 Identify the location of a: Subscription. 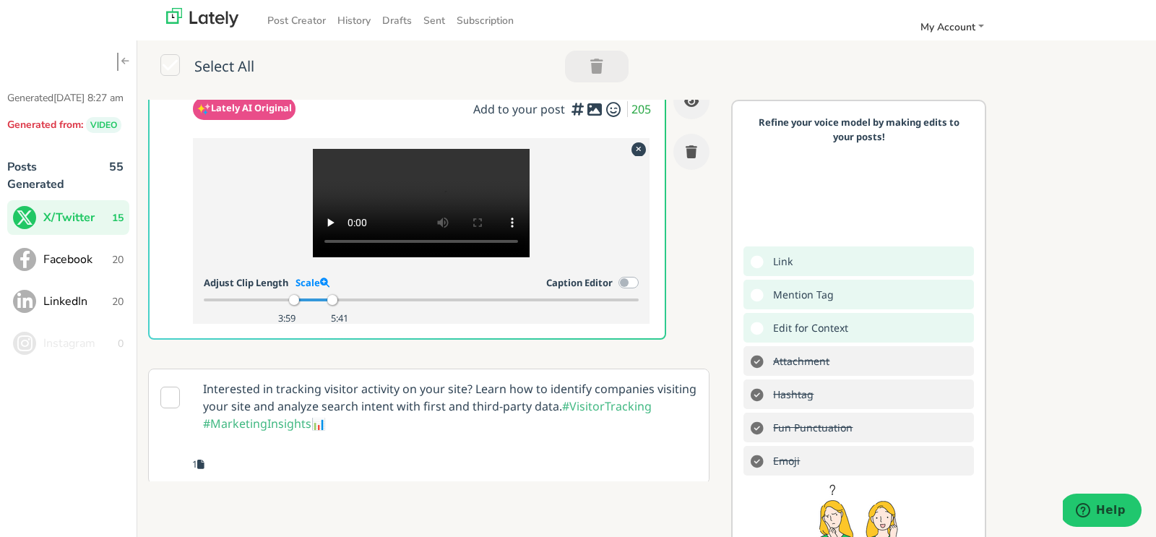
(485, 20).